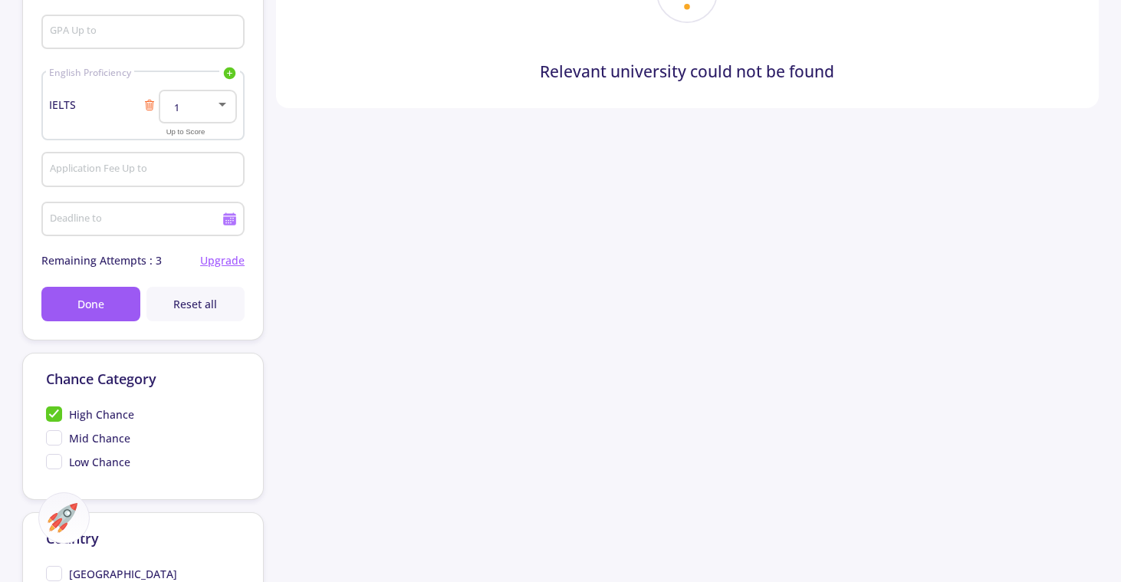  What do you see at coordinates (195, 304) in the screenshot?
I see `span: Reset all` at bounding box center [195, 304].